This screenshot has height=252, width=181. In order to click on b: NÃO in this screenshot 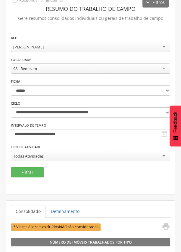, I will do `click(63, 227)`.